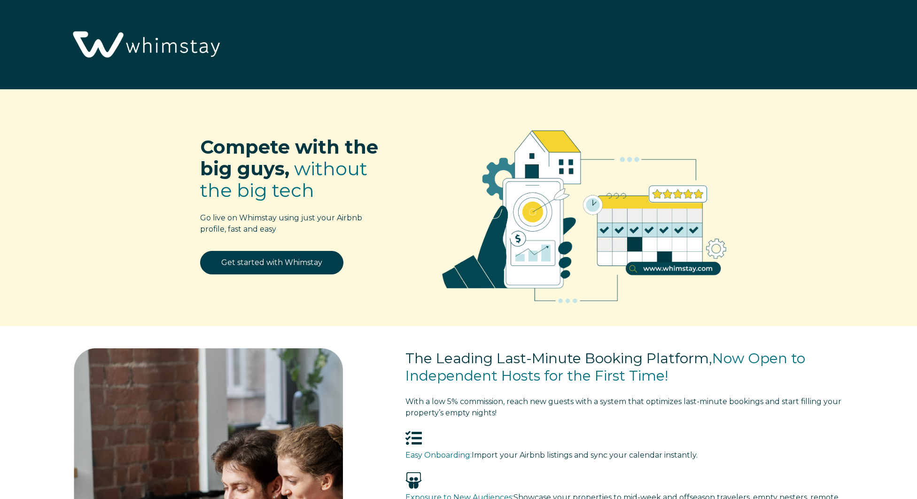  I want to click on img: RBO Ilustrations-02, so click(584, 212).